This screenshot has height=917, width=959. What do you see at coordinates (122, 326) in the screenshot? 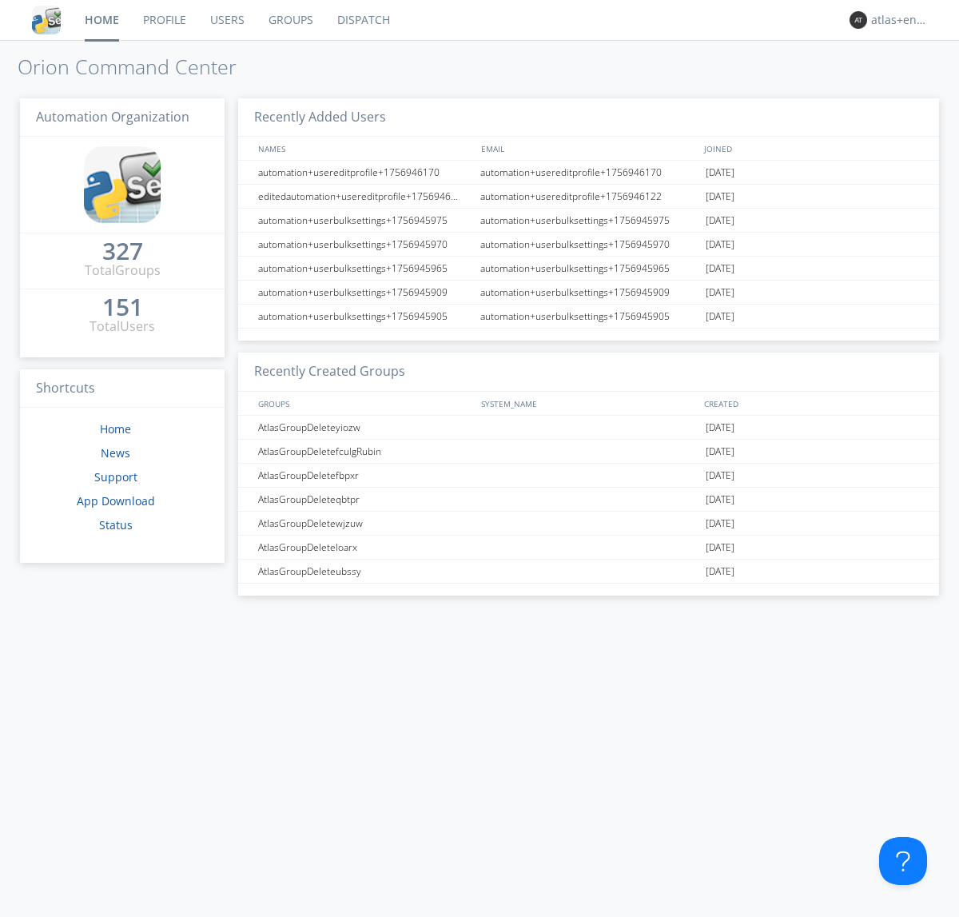
I see `div: Total Users` at bounding box center [122, 326].